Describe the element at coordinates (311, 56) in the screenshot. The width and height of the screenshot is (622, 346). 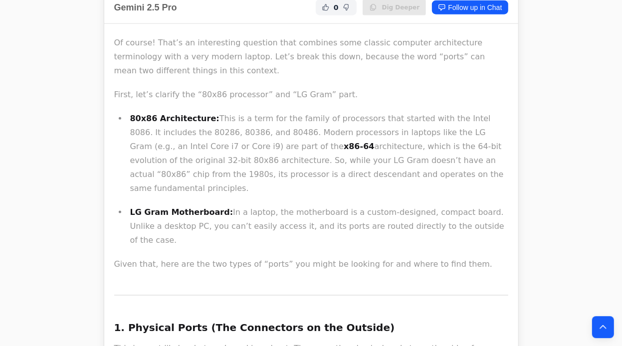
I see `p: Of course! That’s an interesting question that combines some classic computer architecture termin...` at that location.